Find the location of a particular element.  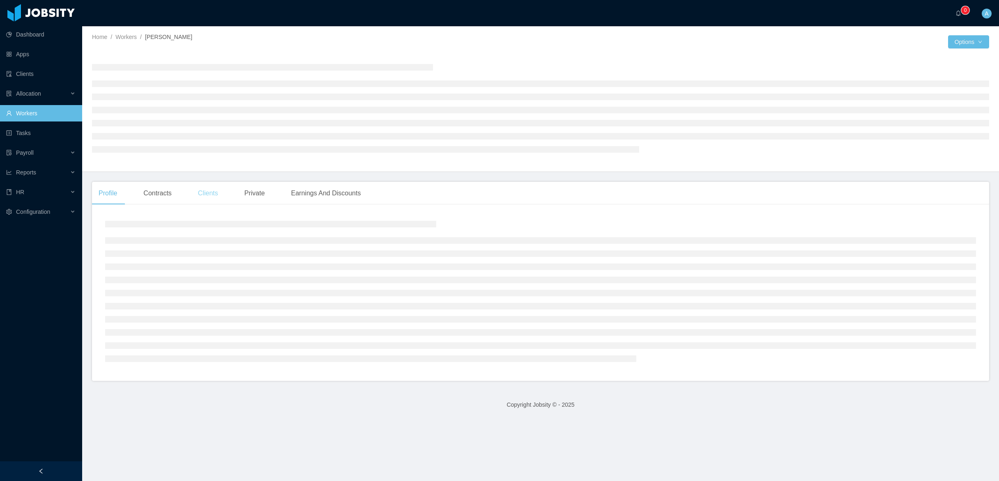

div: Contracts is located at coordinates (157, 193).